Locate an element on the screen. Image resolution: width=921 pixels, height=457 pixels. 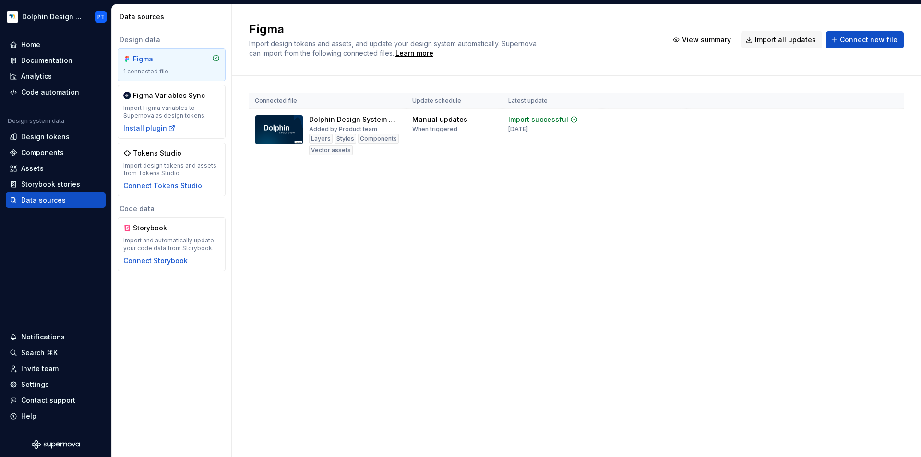
a: Storybook stories is located at coordinates (56, 184).